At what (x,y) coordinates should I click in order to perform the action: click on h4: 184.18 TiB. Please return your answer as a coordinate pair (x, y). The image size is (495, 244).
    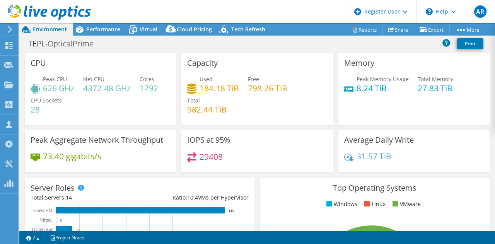
    Looking at the image, I should click on (219, 88).